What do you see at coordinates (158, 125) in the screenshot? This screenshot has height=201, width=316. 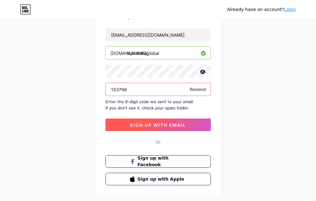 I see `button: sign up with email` at bounding box center [158, 125].